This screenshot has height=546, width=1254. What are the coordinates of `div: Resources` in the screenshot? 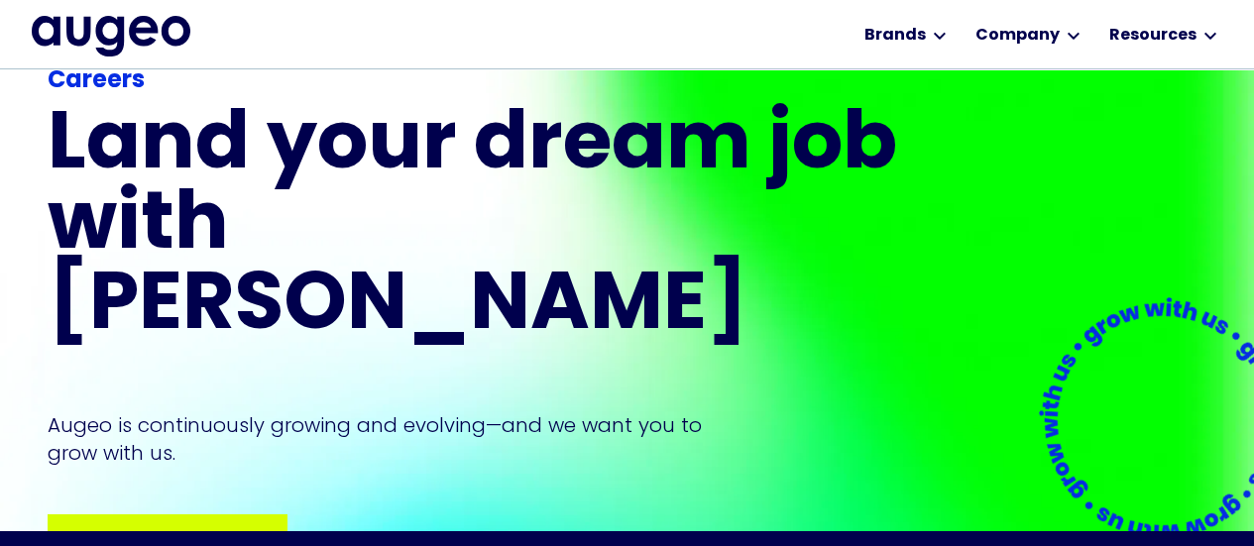 It's located at (1152, 36).